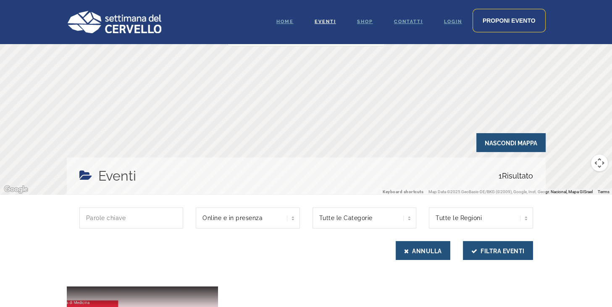 The height and width of the screenshot is (307, 612). I want to click on a: Proponi evento, so click(509, 21).